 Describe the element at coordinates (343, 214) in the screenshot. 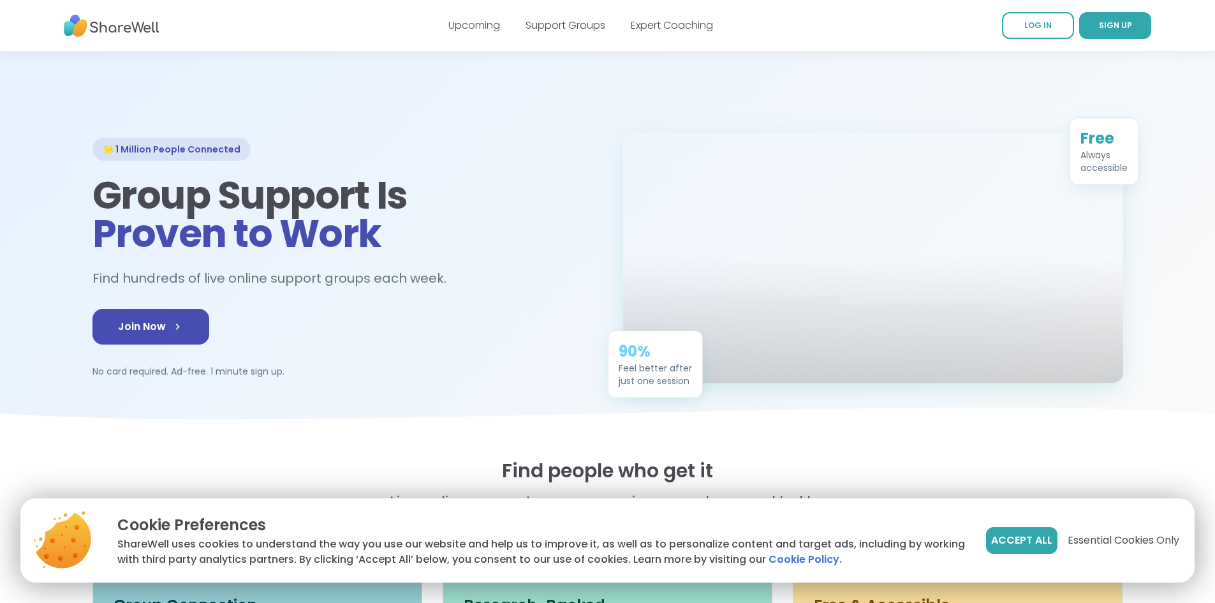

I see `h1: Group Support Is` at that location.